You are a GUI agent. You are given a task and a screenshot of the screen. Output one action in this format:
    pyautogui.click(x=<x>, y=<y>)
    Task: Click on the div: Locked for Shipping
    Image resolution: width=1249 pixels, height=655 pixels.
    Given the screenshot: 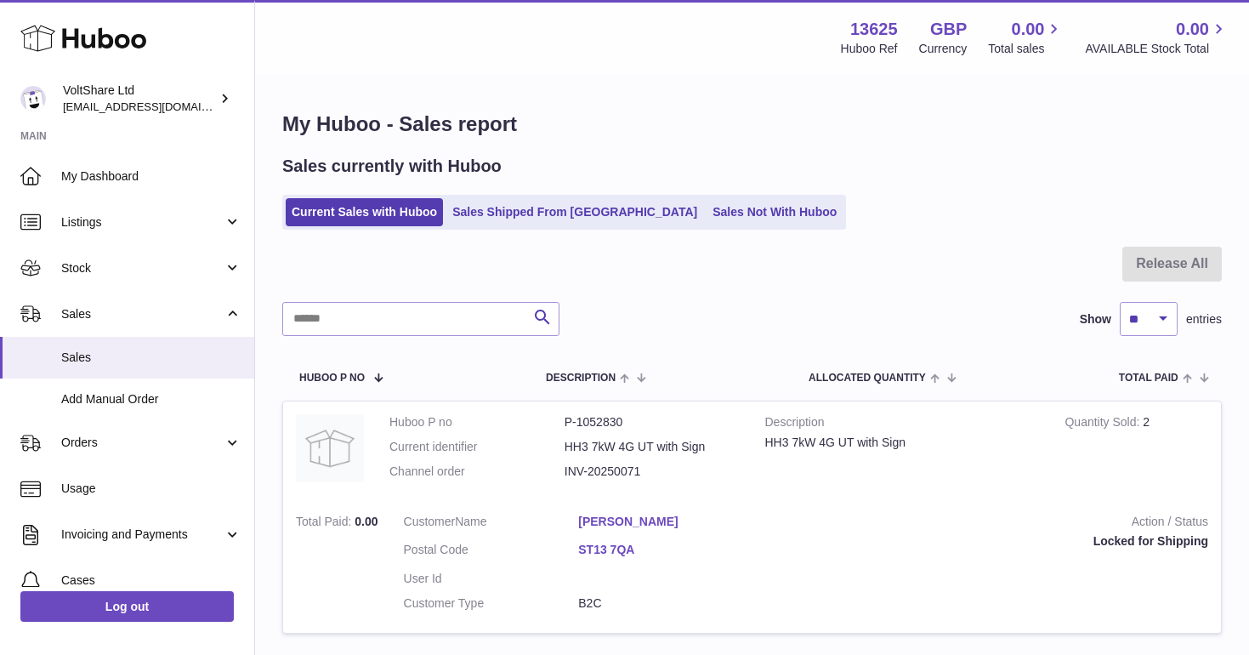 What is the action you would take?
    pyautogui.click(x=993, y=541)
    